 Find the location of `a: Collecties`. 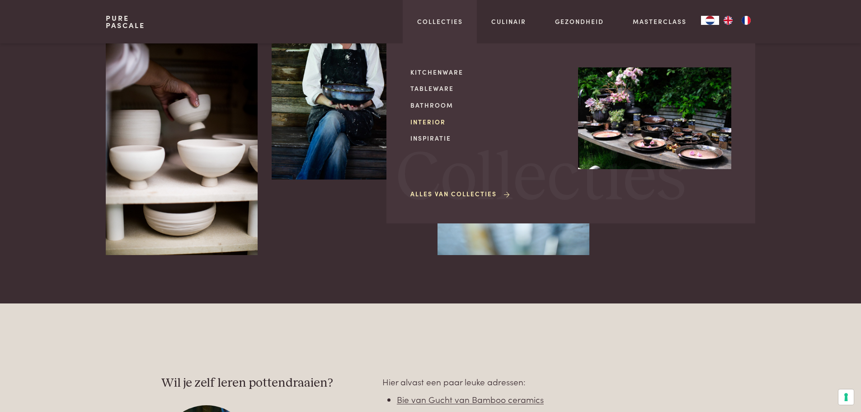

a: Collecties is located at coordinates (440, 21).